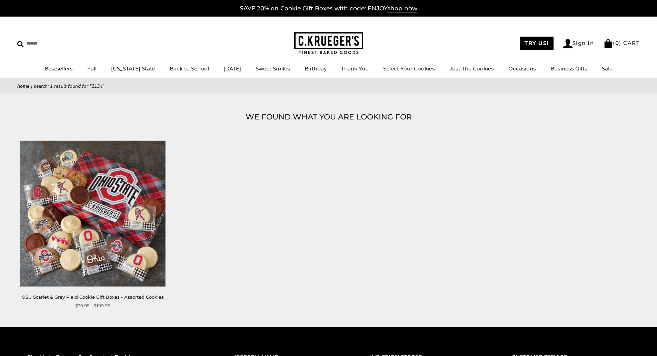 The width and height of the screenshot is (657, 356). Describe the element at coordinates (607, 68) in the screenshot. I see `a: Sale` at that location.